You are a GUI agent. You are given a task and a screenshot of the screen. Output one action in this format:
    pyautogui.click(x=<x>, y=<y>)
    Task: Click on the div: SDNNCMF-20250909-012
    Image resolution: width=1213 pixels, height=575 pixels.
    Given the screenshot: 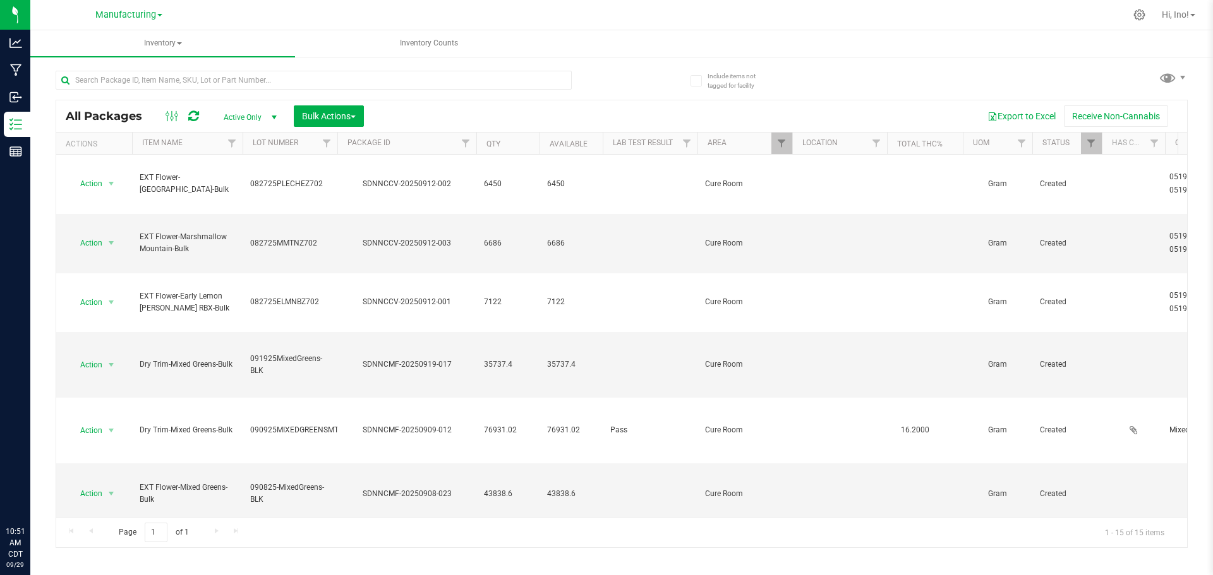 What is the action you would take?
    pyautogui.click(x=407, y=430)
    